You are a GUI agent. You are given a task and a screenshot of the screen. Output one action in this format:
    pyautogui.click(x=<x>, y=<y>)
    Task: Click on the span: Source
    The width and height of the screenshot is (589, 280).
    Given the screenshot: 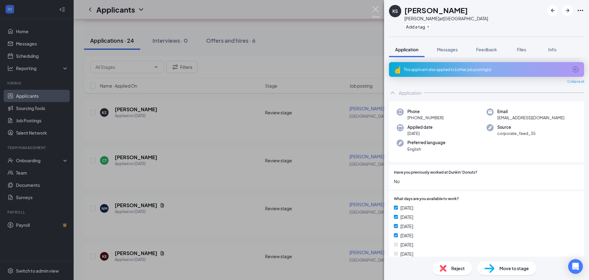 What is the action you would take?
    pyautogui.click(x=517, y=127)
    